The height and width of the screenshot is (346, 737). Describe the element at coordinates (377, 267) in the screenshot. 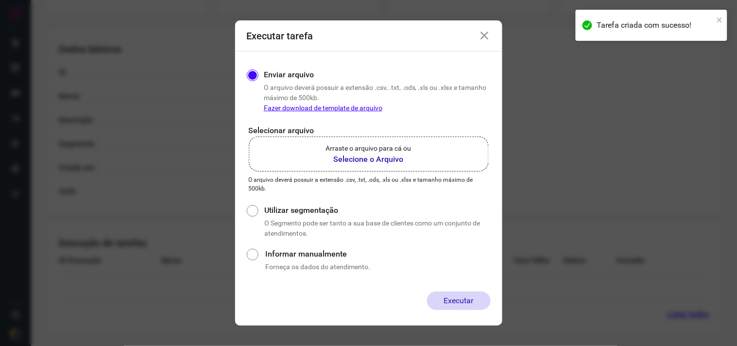

I see `p: Forneça os dados do atendimento.` at that location.